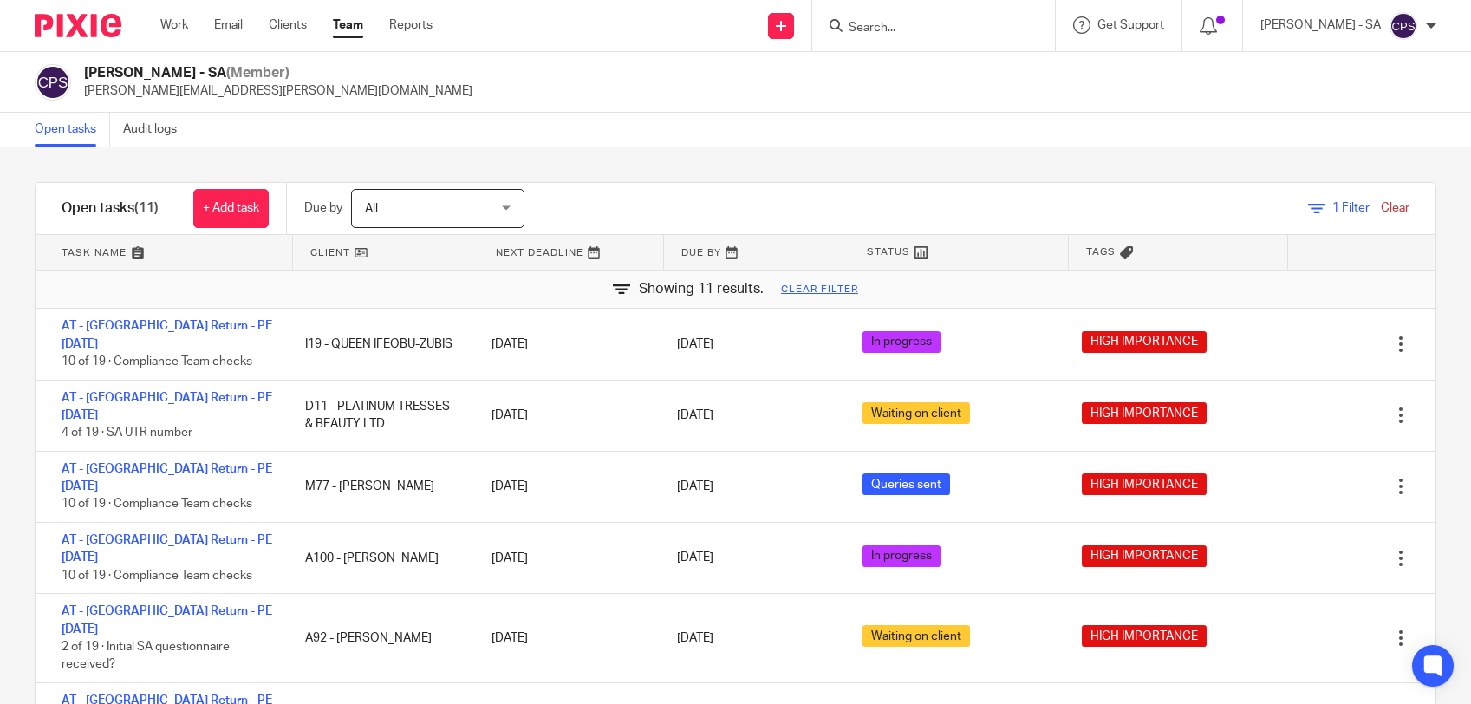 Image resolution: width=1471 pixels, height=704 pixels. What do you see at coordinates (348, 25) in the screenshot?
I see `a: Team` at bounding box center [348, 25].